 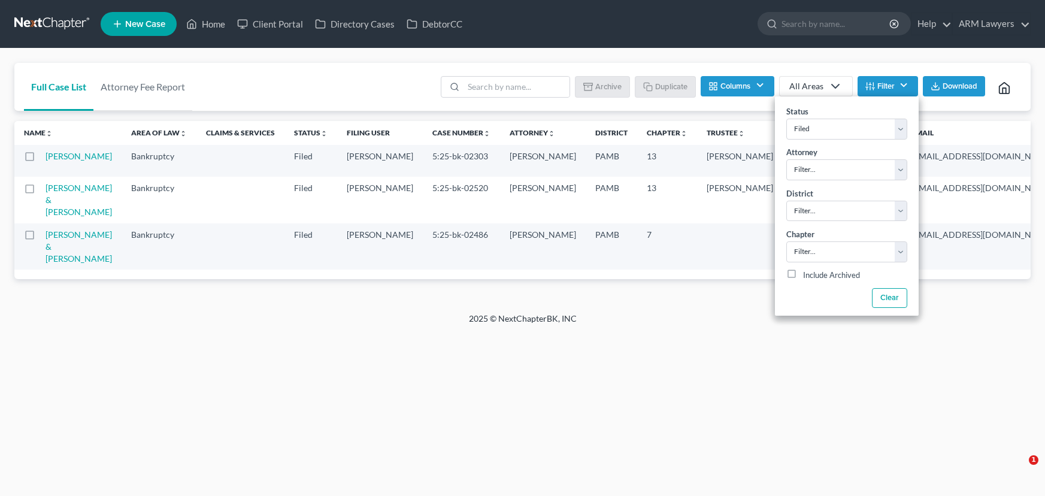 I want to click on button: Clear, so click(x=889, y=298).